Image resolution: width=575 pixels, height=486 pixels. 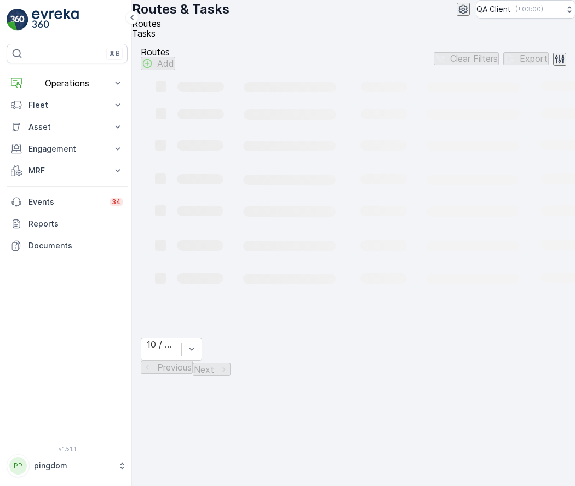 I want to click on p: Asset, so click(x=67, y=127).